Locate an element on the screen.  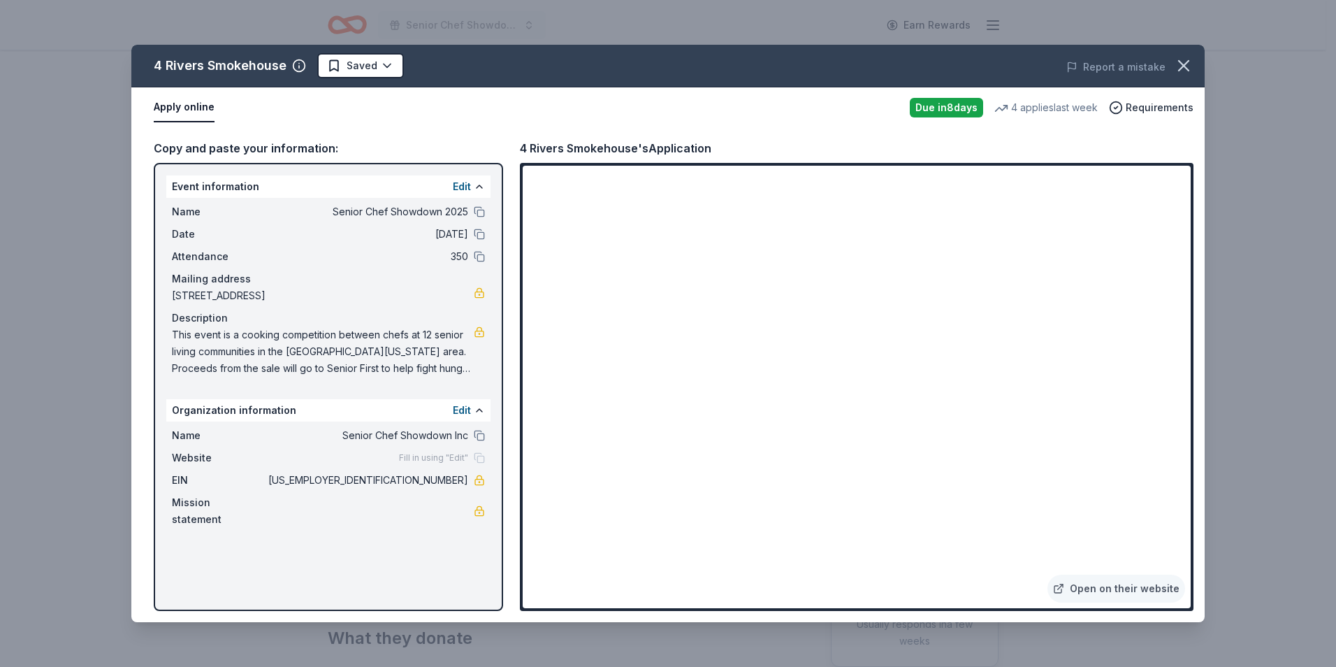
span: Attendance is located at coordinates (219, 256).